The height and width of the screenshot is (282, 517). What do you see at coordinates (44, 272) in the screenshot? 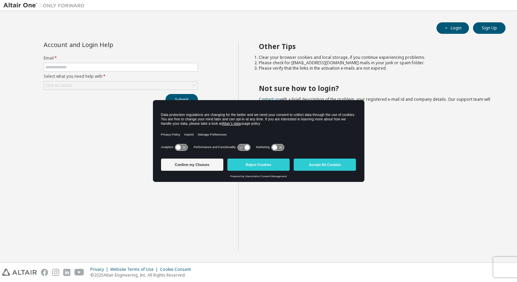
I see `img: facebook.svg` at bounding box center [44, 272].